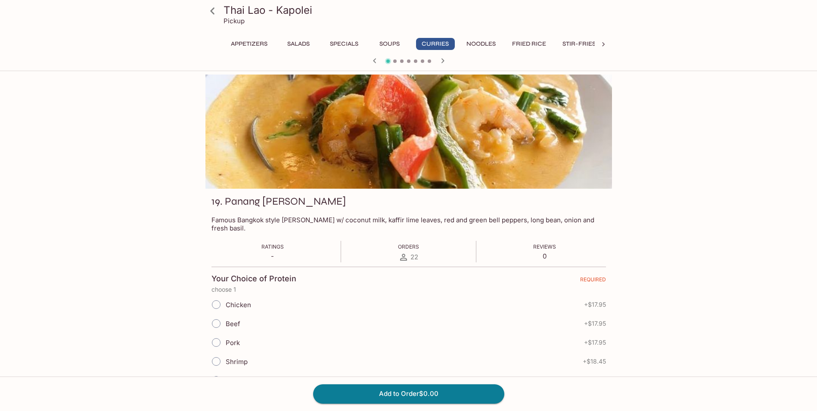  Describe the element at coordinates (409, 394) in the screenshot. I see `button: Add to Order$0.00` at that location.